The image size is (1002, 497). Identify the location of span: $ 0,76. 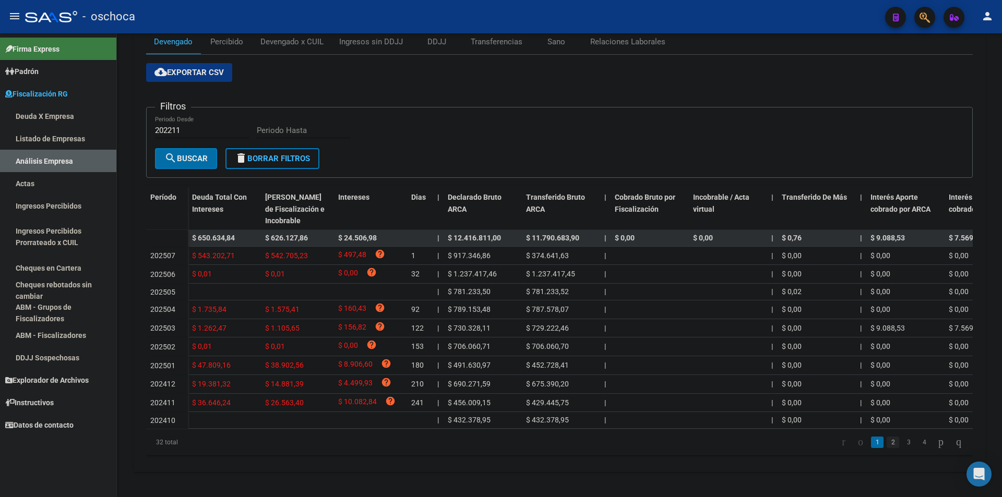
(792, 238).